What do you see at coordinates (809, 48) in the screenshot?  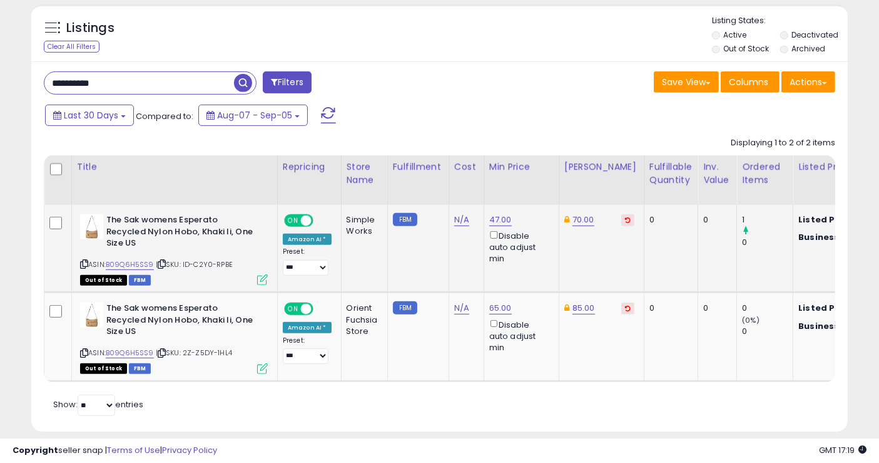 I see `label: Archived` at bounding box center [809, 48].